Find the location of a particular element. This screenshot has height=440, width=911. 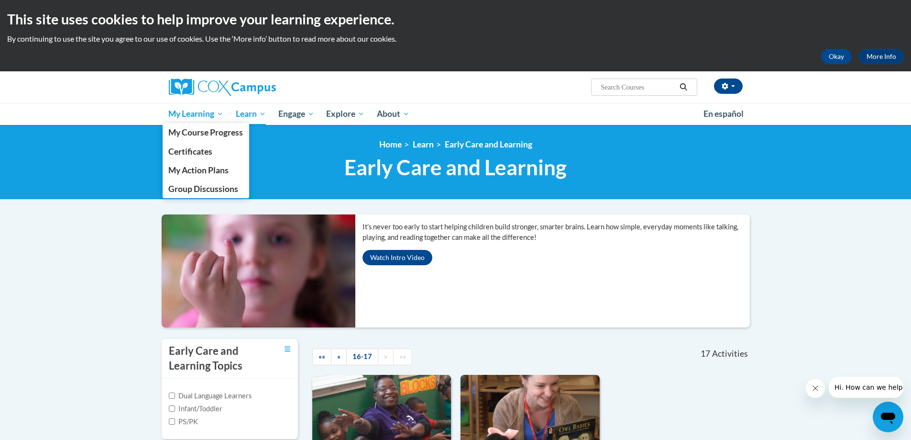

span: Hi. How can we help? is located at coordinates (42, 11).